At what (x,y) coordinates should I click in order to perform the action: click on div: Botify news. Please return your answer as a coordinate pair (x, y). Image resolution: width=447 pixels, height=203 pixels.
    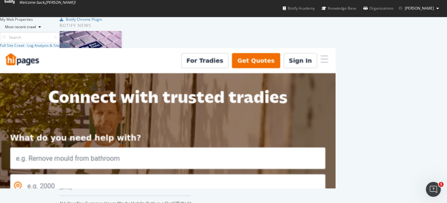
    Looking at the image, I should click on (125, 25).